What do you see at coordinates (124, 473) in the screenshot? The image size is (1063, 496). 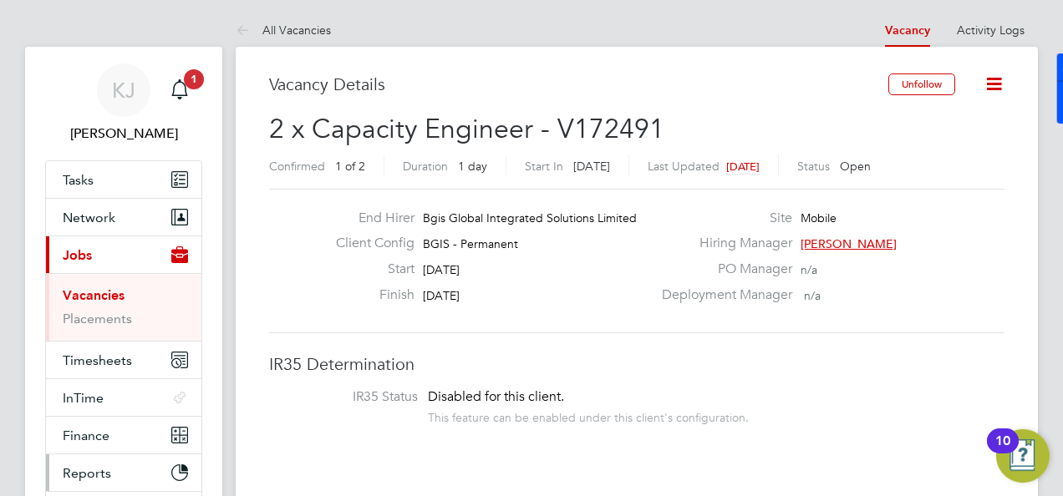 I see `button: Reports` at bounding box center [124, 473].